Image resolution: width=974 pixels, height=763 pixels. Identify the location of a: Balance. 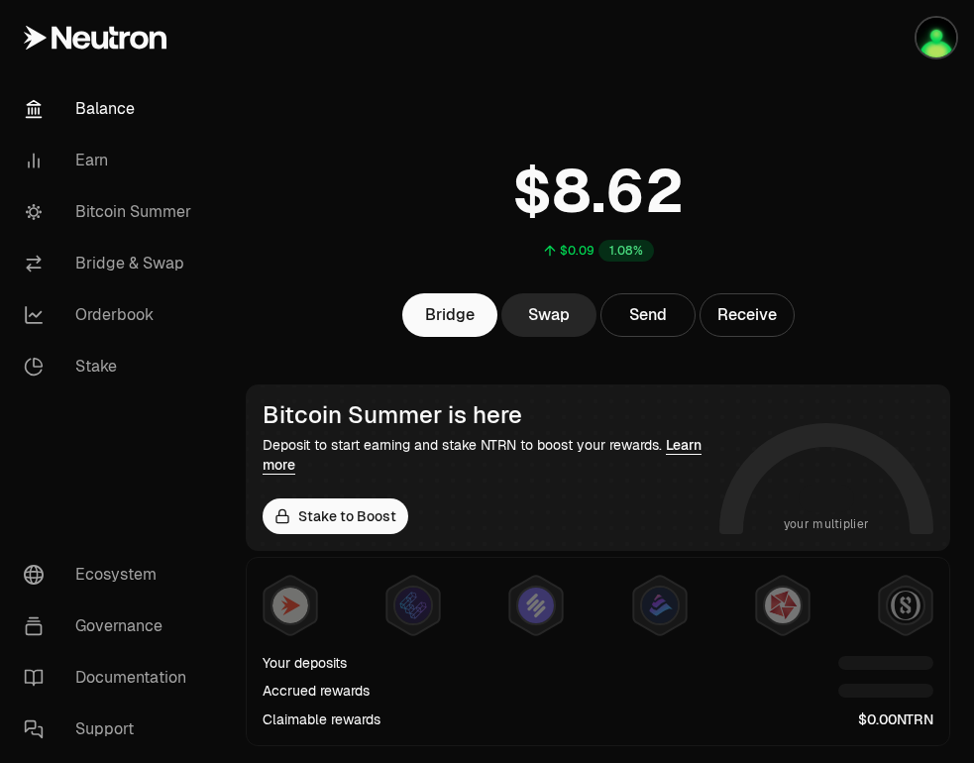
(111, 109).